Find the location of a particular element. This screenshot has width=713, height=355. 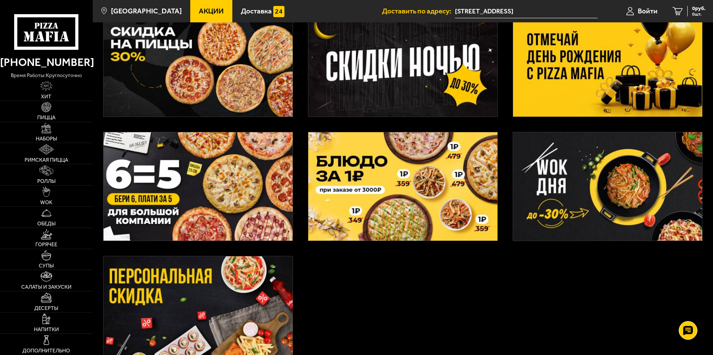

span: Римская пицца is located at coordinates (46, 160).